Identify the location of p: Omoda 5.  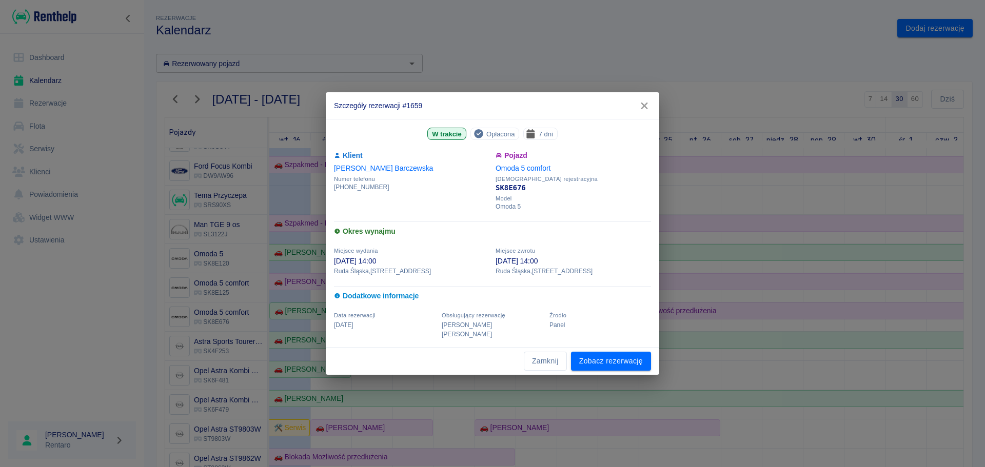
(573, 207).